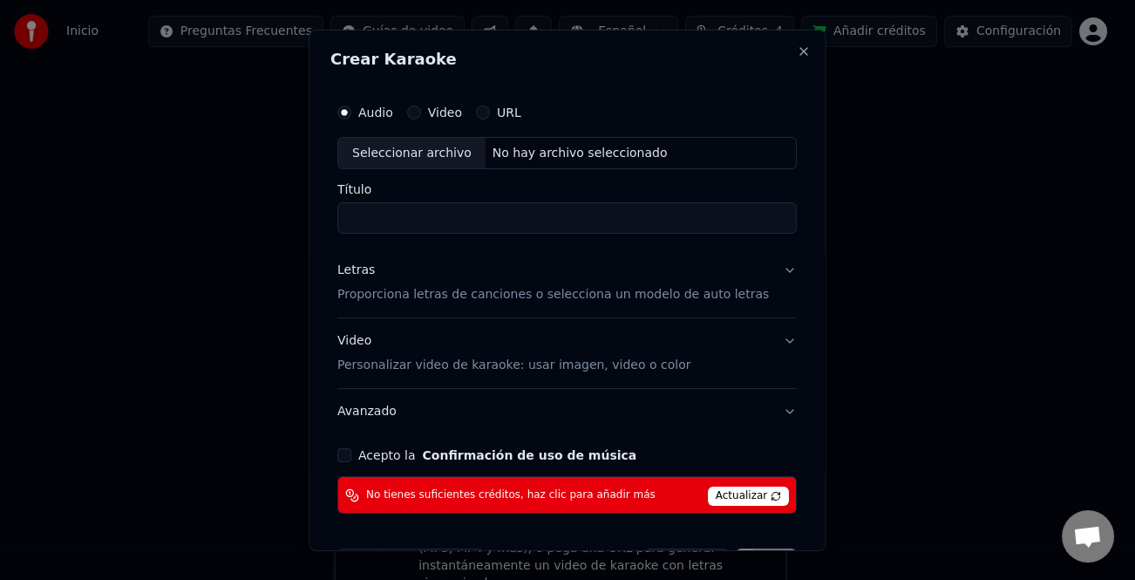  What do you see at coordinates (566, 58) in the screenshot?
I see `h2: Crear Karaoke` at bounding box center [566, 58].